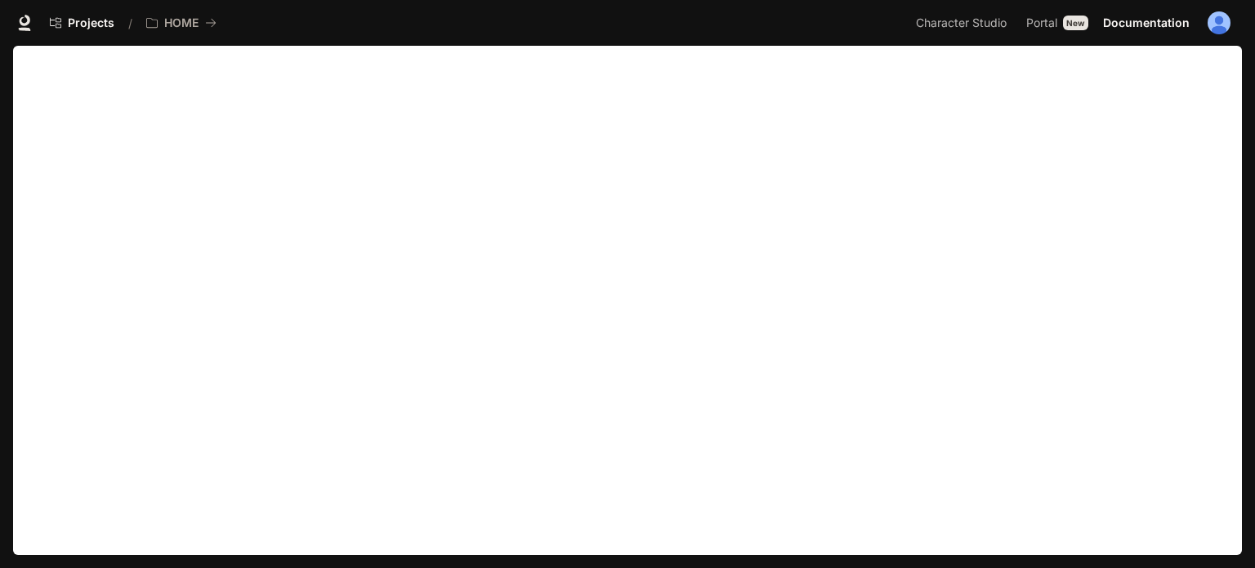 The height and width of the screenshot is (568, 1255). What do you see at coordinates (963, 23) in the screenshot?
I see `a: Character Studio` at bounding box center [963, 23].